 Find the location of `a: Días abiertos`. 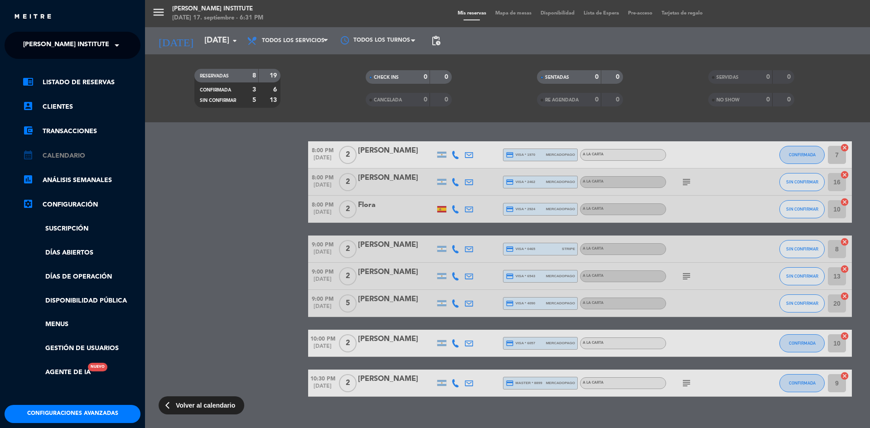

a: Días abiertos is located at coordinates (82, 253).